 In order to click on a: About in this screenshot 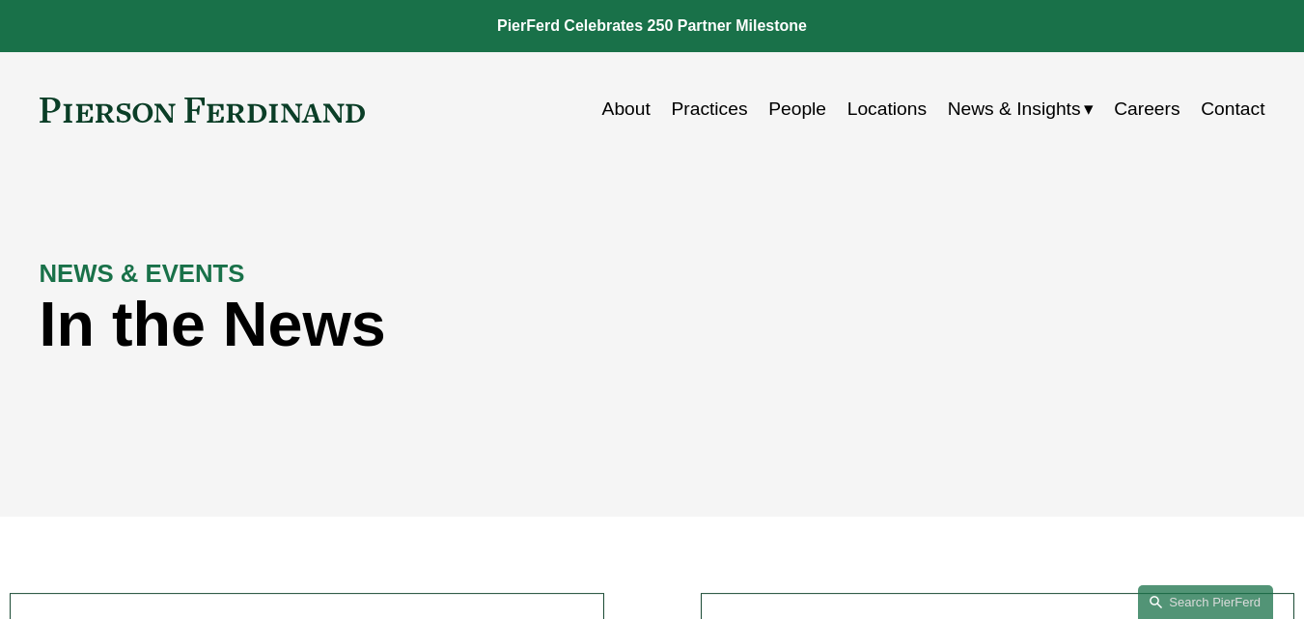, I will do `click(626, 109)`.